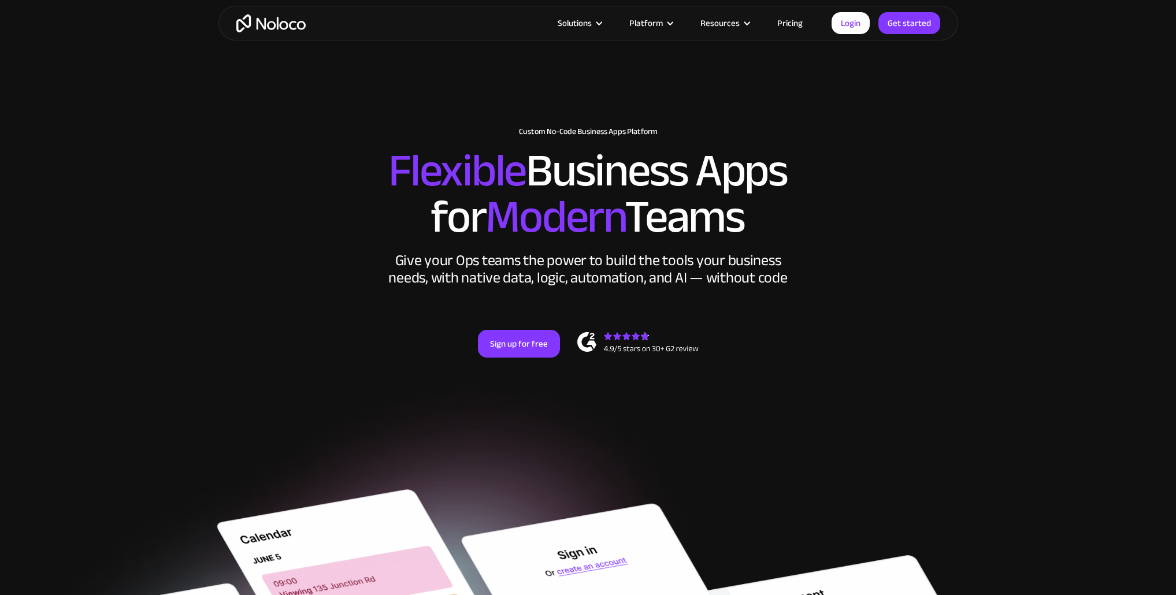  What do you see at coordinates (271, 23) in the screenshot?
I see `a: home` at bounding box center [271, 23].